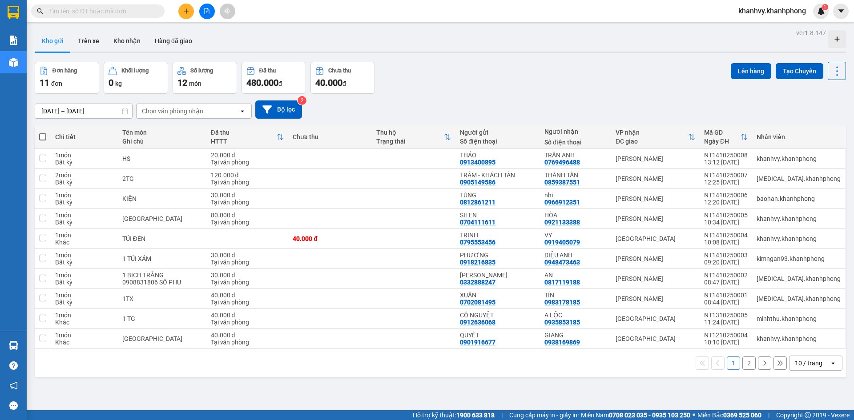 The height and width of the screenshot is (420, 854). Describe the element at coordinates (162, 239) in the screenshot. I see `div: TÚI ĐEN` at that location.